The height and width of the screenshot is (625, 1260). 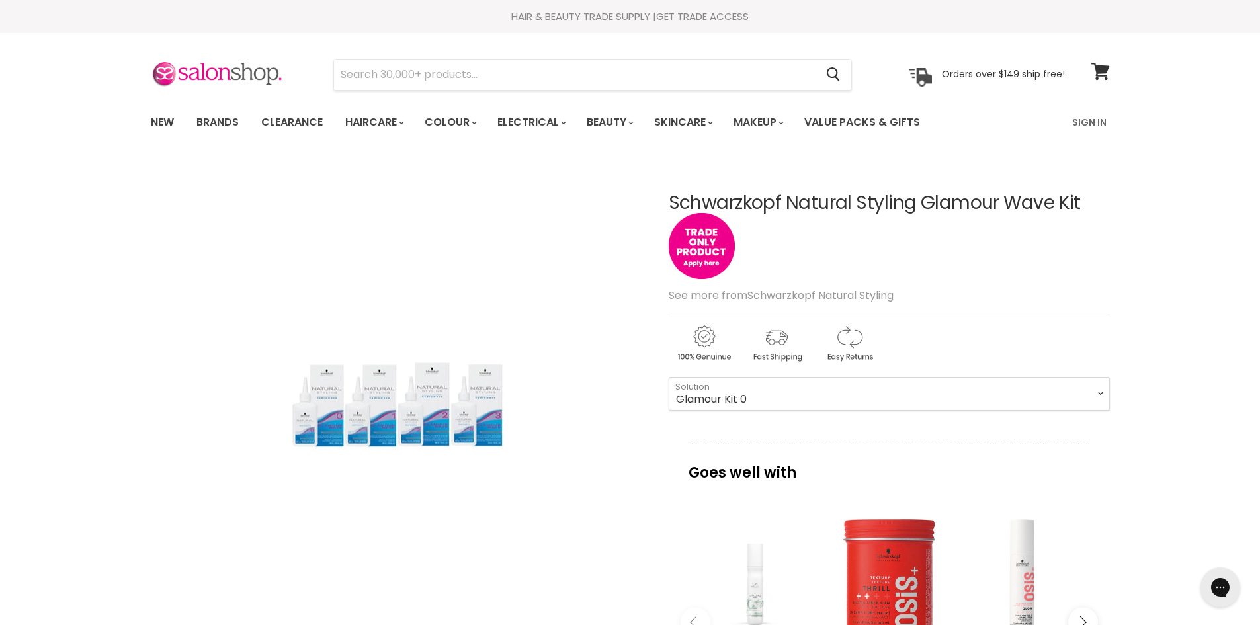 What do you see at coordinates (374, 122) in the screenshot?
I see `a: Haircare` at bounding box center [374, 122].